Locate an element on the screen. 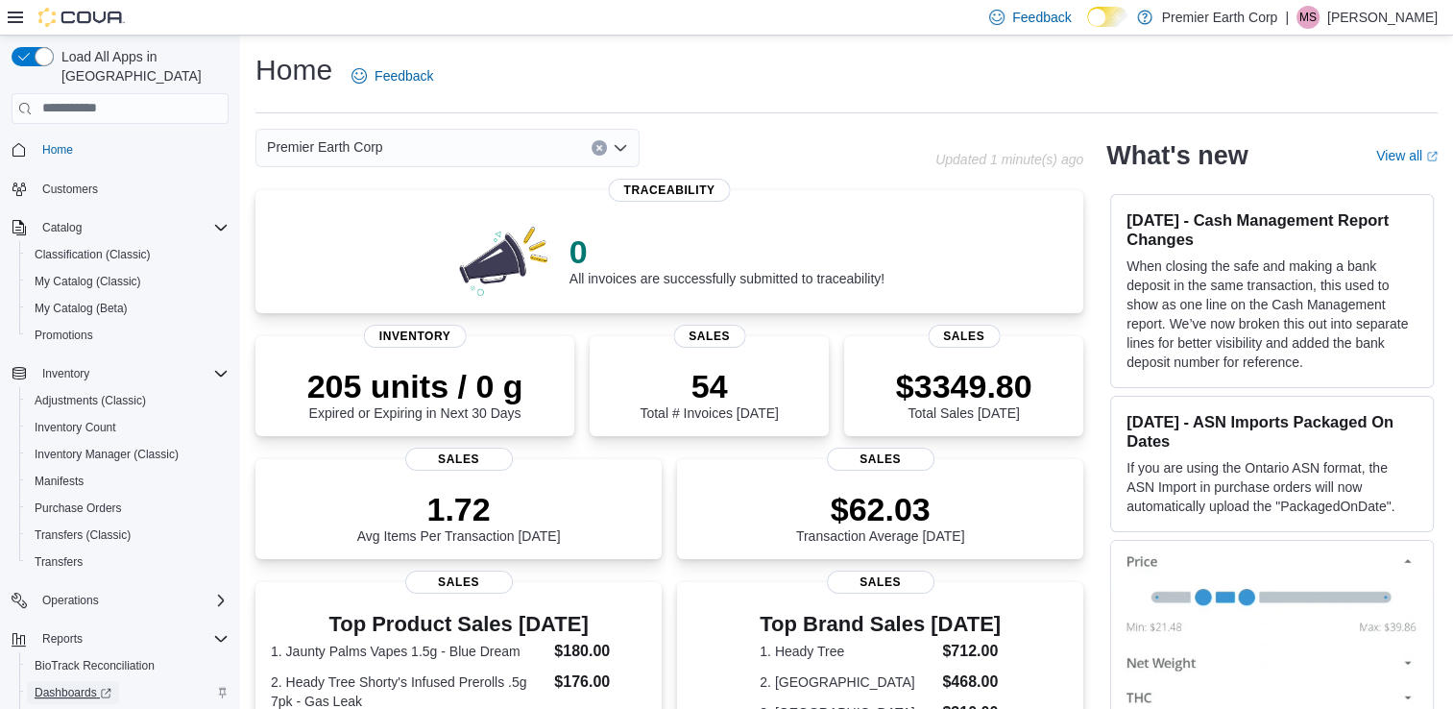 This screenshot has width=1453, height=709. p: 54 is located at coordinates (709, 386).